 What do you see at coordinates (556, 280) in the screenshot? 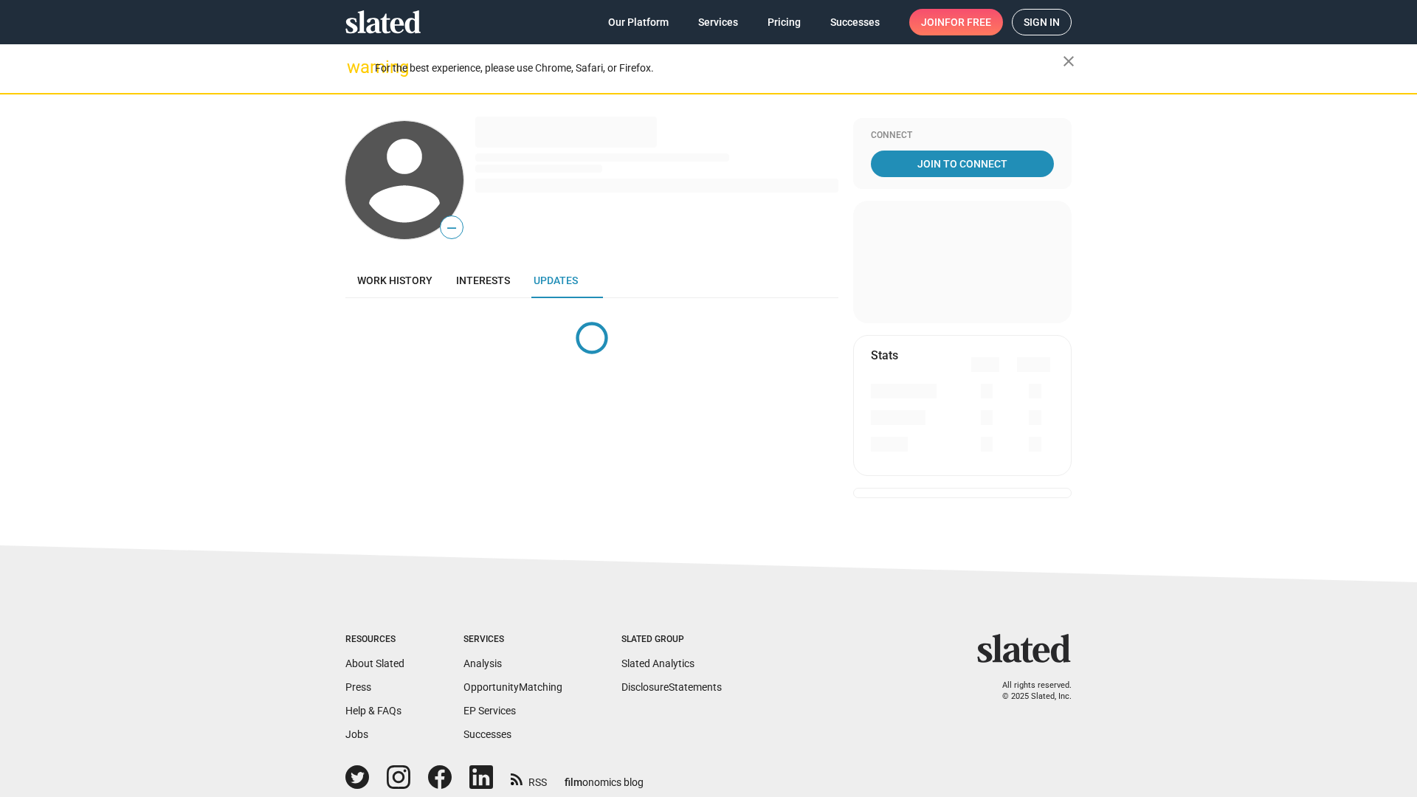
I see `span: Updates` at bounding box center [556, 280].